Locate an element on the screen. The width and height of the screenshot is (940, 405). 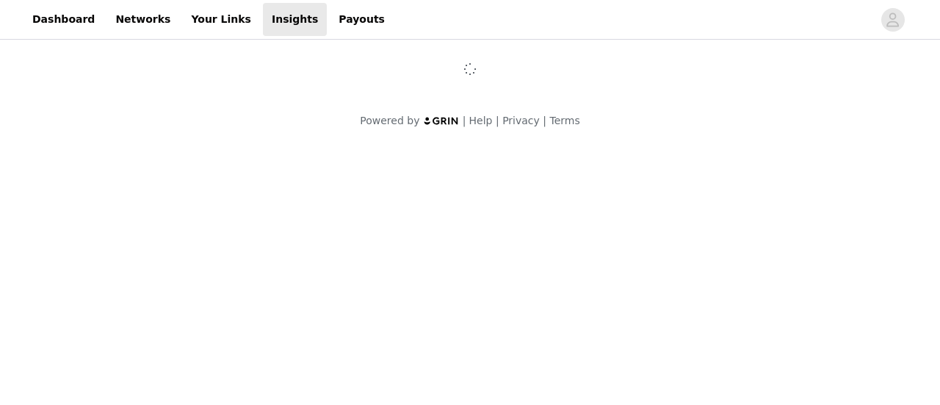
span: Powered by is located at coordinates (389, 120).